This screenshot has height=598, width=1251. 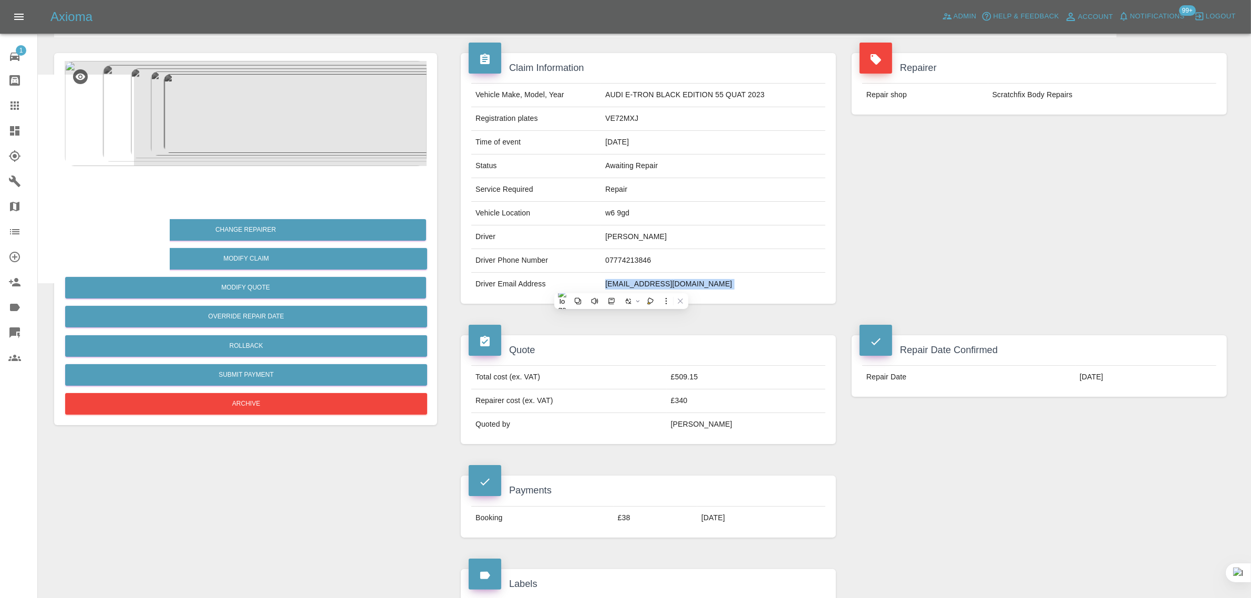 What do you see at coordinates (1095, 17) in the screenshot?
I see `span: Account` at bounding box center [1095, 17].